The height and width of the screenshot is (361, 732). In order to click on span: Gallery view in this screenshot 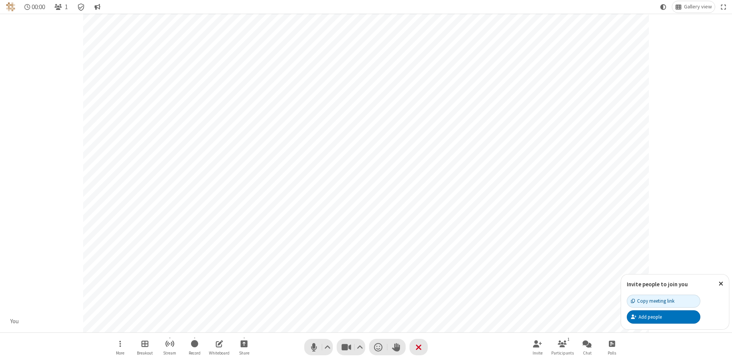, I will do `click(697, 7)`.